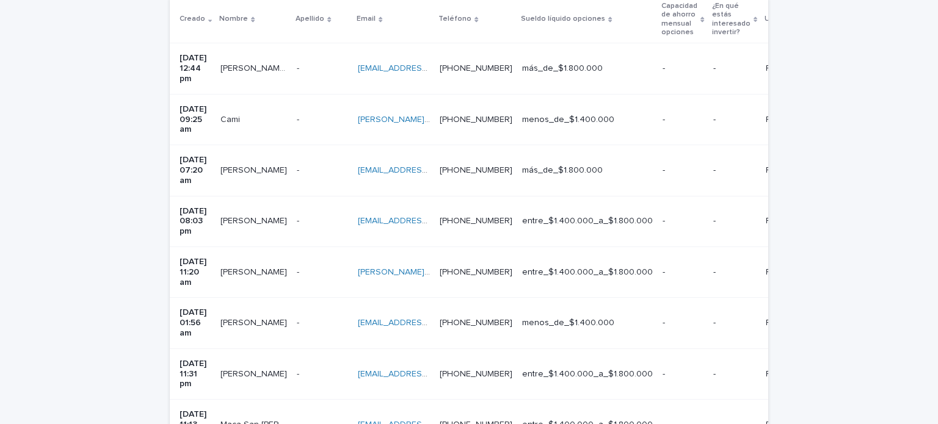  What do you see at coordinates (255, 169) in the screenshot?
I see `p: Javiera Sepúlveda` at bounding box center [255, 169].